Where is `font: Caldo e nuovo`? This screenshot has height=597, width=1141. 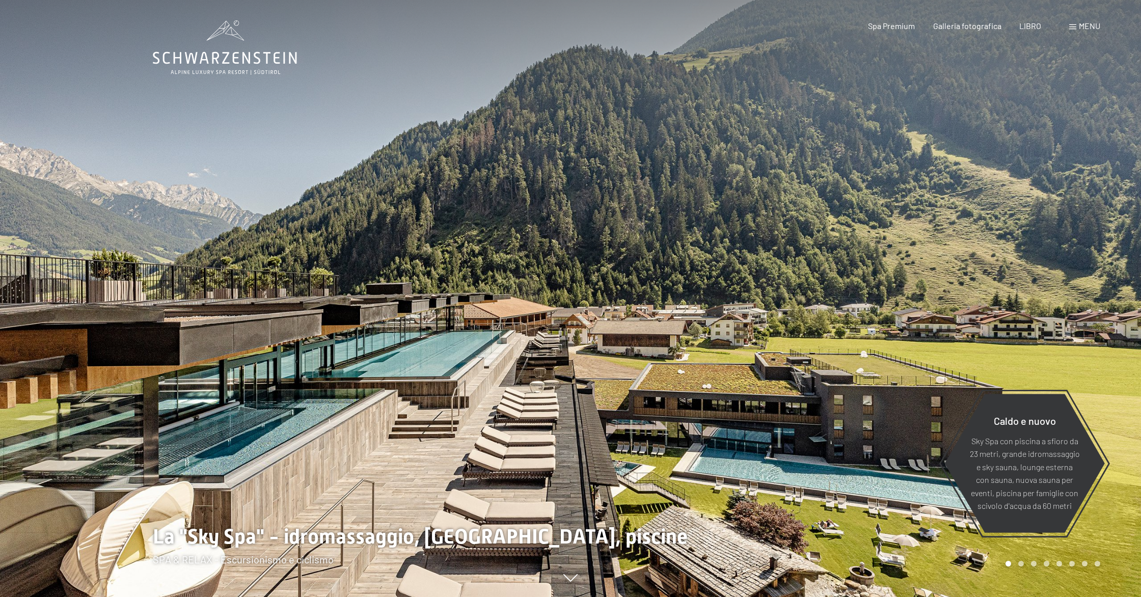 font: Caldo e nuovo is located at coordinates (1025, 420).